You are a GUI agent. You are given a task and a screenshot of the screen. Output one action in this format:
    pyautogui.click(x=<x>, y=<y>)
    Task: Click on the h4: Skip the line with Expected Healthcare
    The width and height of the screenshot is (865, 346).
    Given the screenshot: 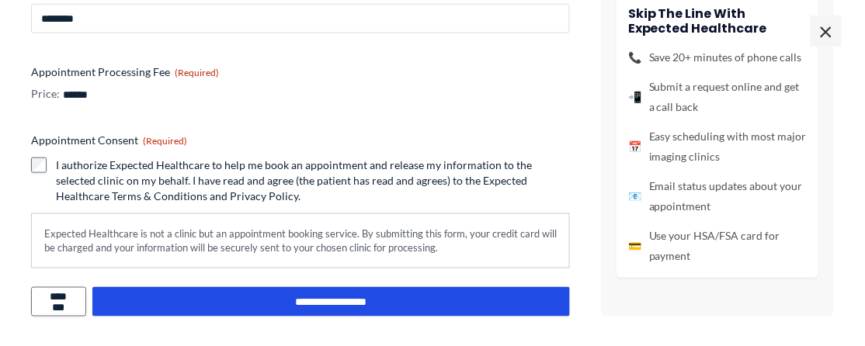 What is the action you would take?
    pyautogui.click(x=717, y=21)
    